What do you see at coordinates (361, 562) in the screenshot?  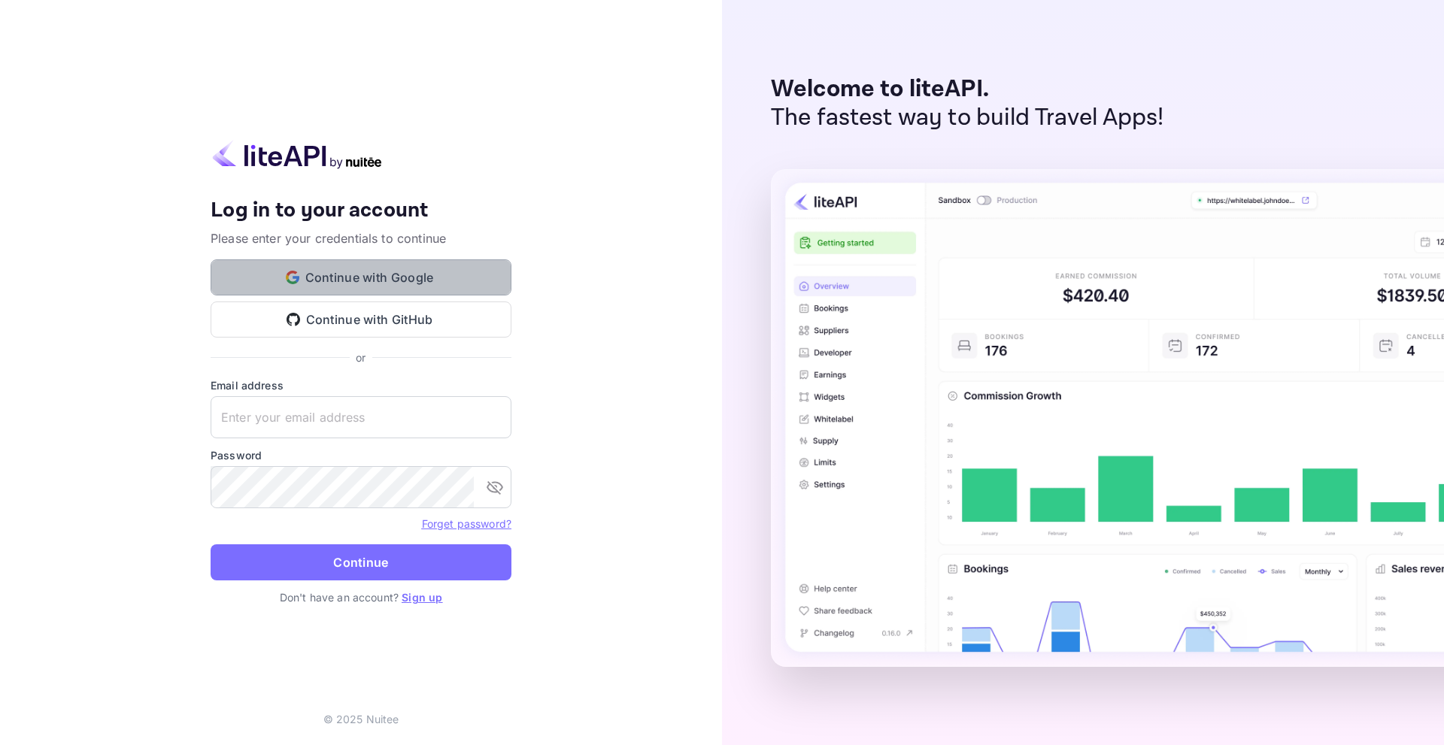 I see `button: Continue` at bounding box center [361, 562].